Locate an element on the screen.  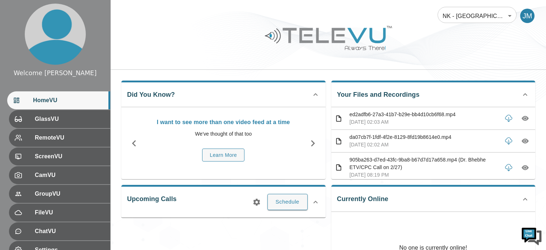
span: GroupVU is located at coordinates (70, 194).